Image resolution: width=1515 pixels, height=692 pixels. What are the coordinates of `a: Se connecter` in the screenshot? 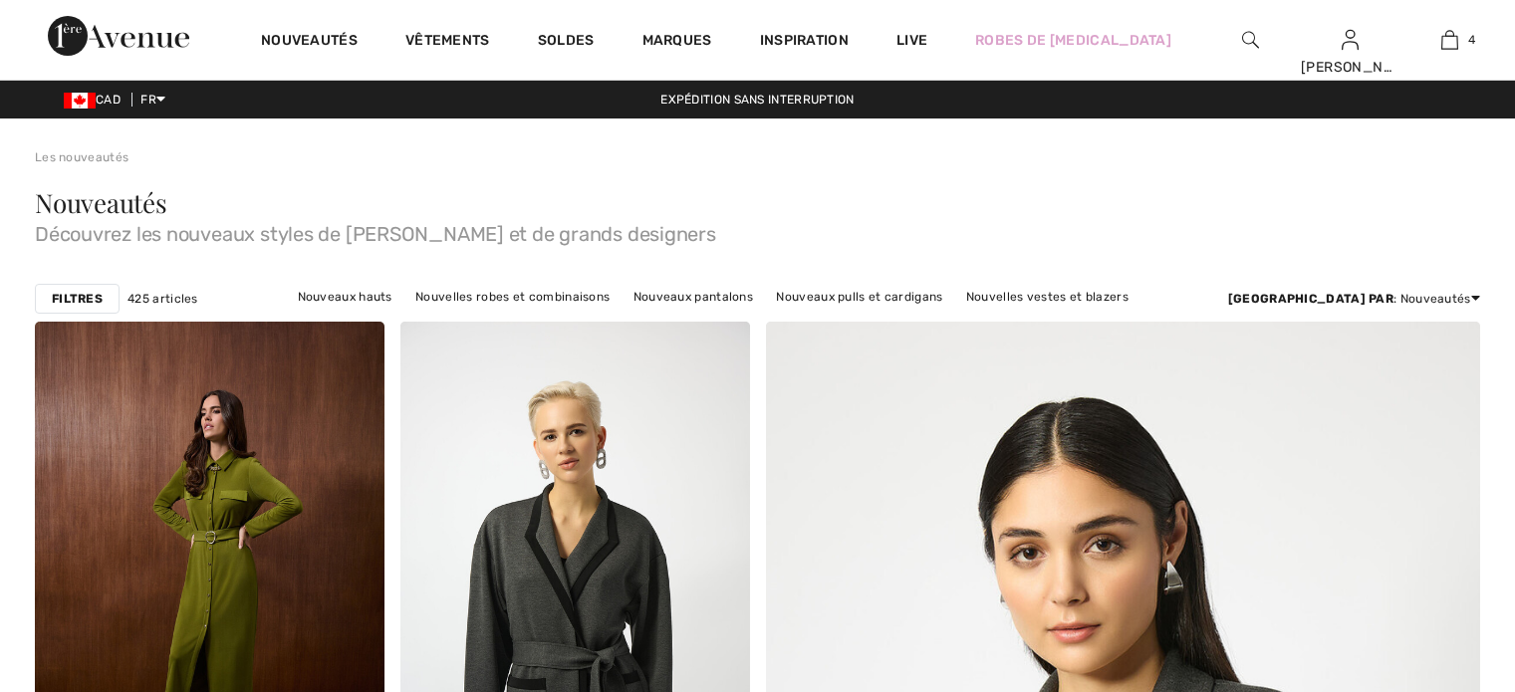 It's located at (1350, 39).